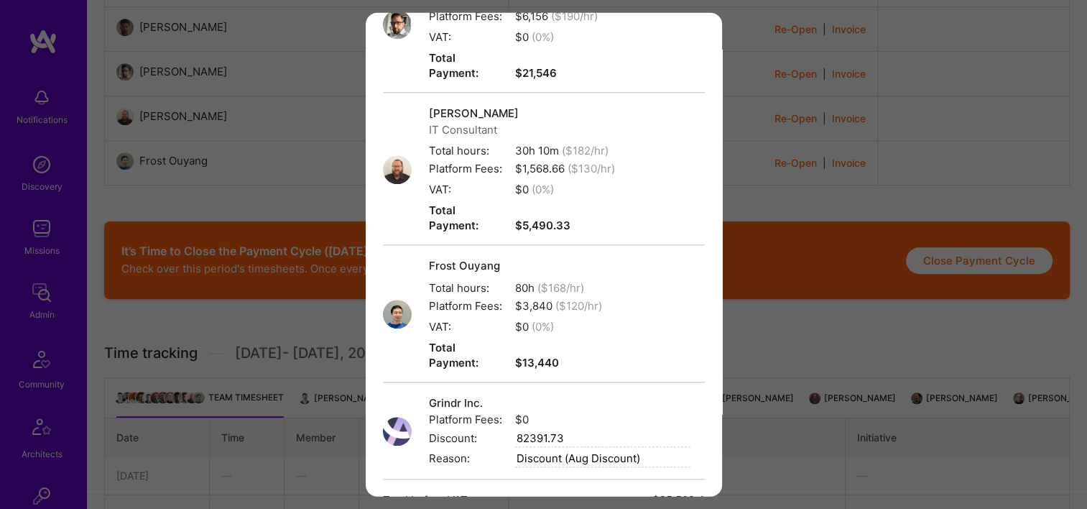 Image resolution: width=1087 pixels, height=509 pixels. I want to click on span: ($ 120 /hr), so click(578, 306).